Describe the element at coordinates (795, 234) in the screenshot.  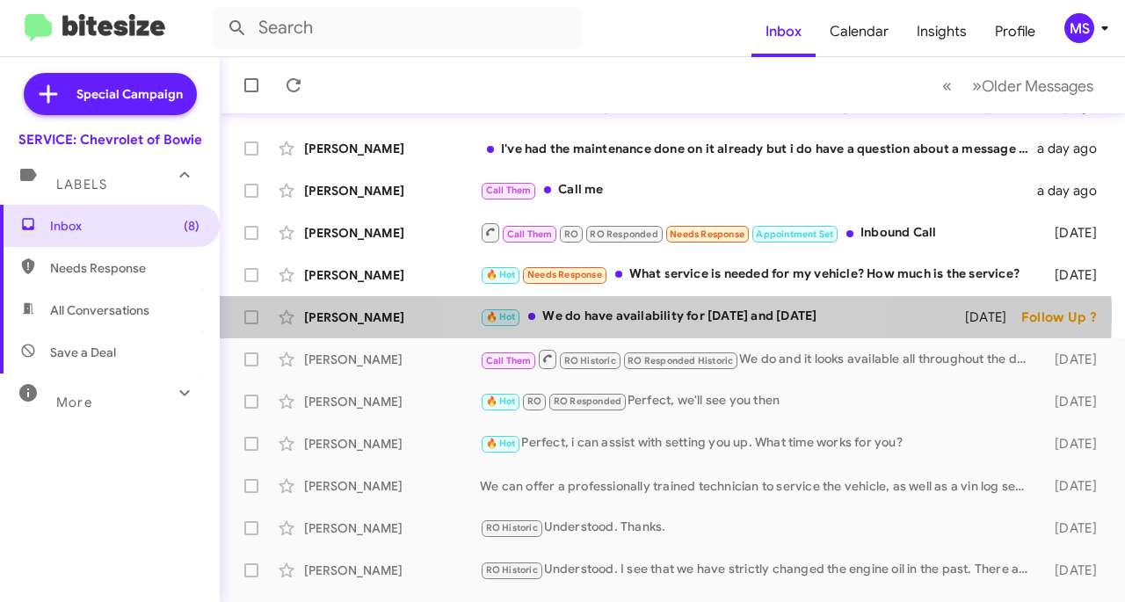
I see `span: Appointment Set` at that location.